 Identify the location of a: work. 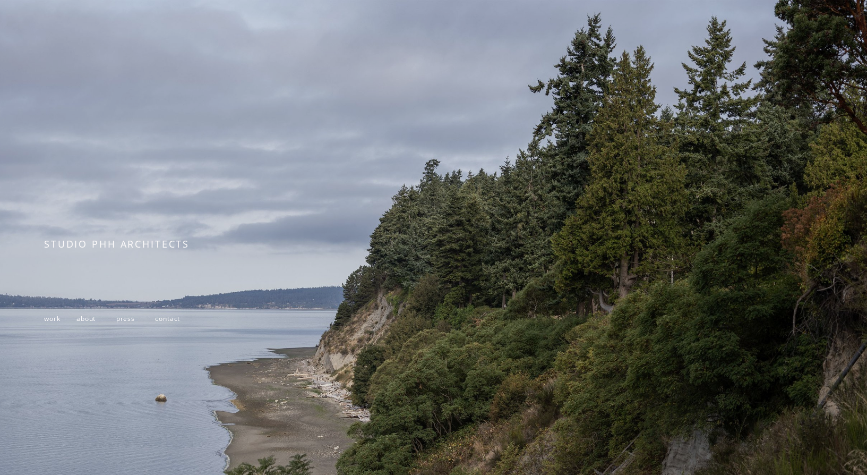
(52, 318).